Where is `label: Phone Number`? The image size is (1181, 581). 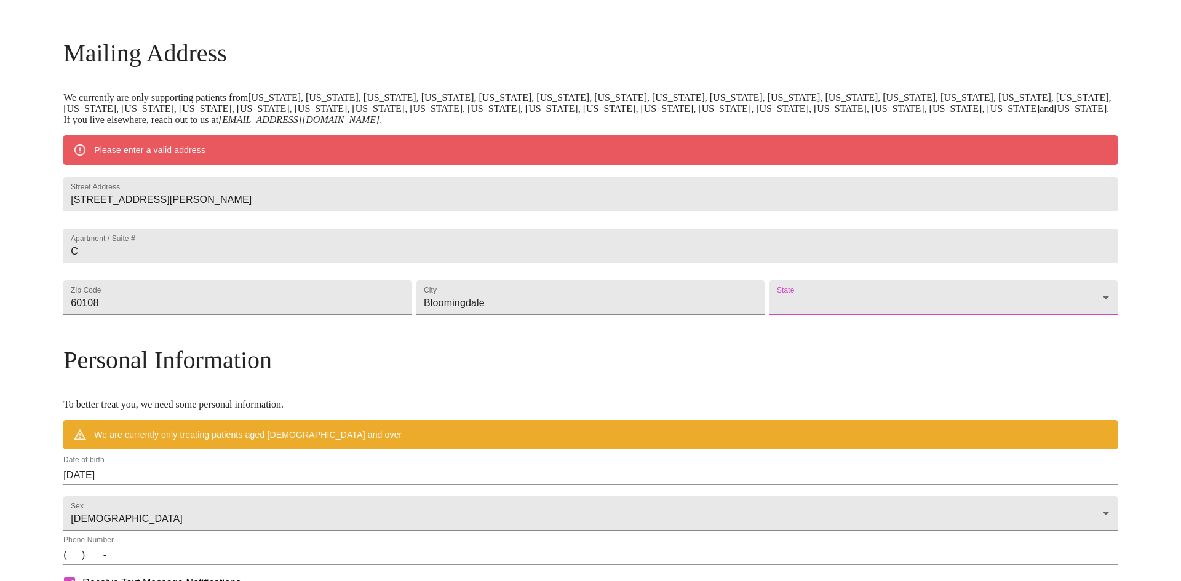
label: Phone Number is located at coordinates (89, 541).